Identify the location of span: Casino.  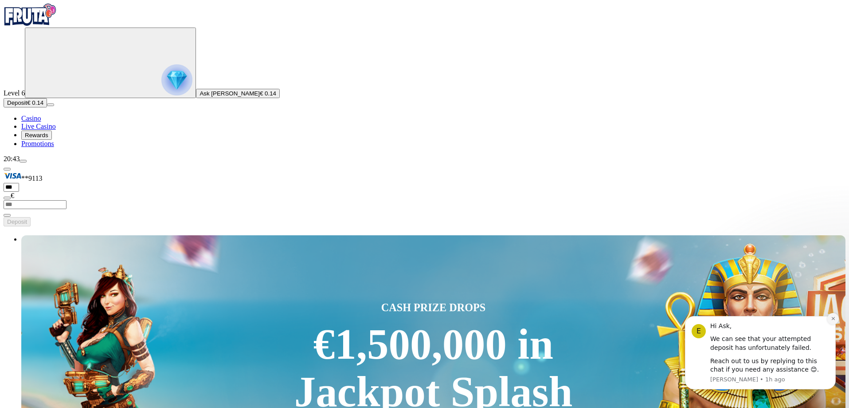
(31, 118).